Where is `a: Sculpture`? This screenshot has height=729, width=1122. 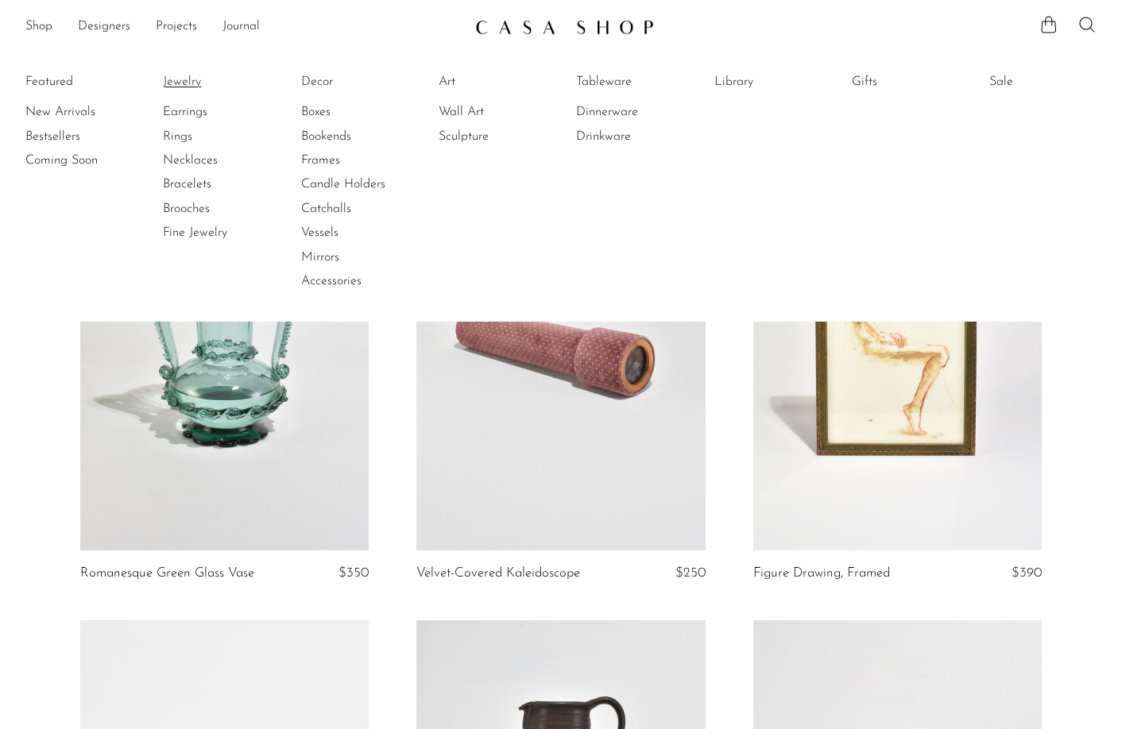 a: Sculpture is located at coordinates (498, 137).